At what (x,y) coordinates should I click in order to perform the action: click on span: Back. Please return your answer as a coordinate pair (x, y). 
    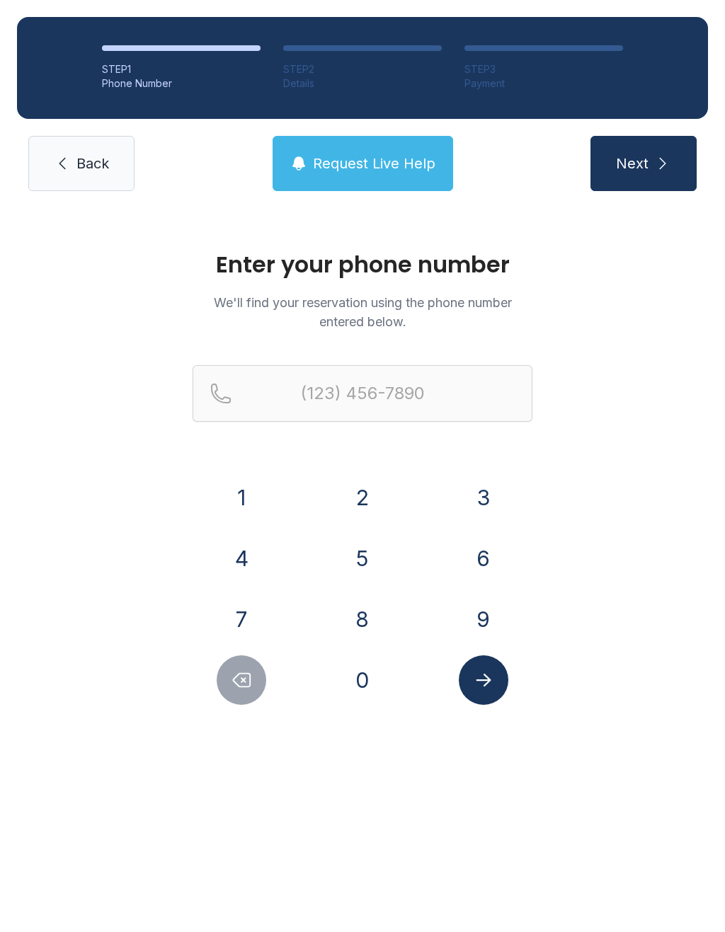
    Looking at the image, I should click on (93, 163).